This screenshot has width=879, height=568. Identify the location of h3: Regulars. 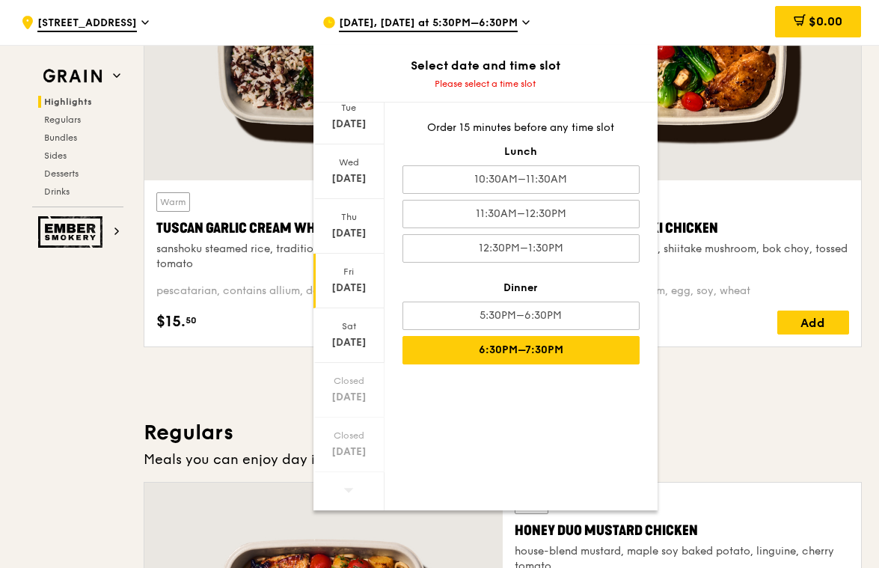
(503, 432).